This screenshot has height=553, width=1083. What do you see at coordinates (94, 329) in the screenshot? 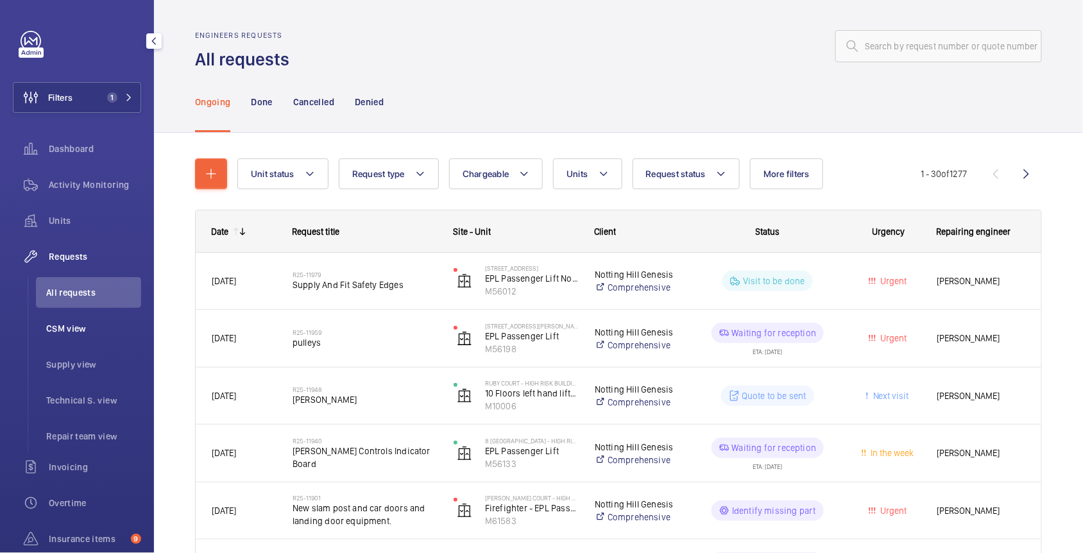
I see `span: CSM view` at bounding box center [94, 329].